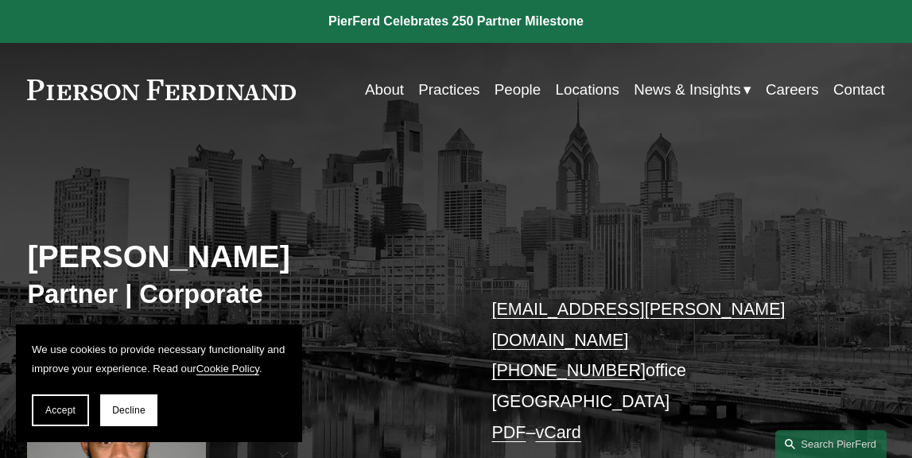 The image size is (912, 458). What do you see at coordinates (241, 294) in the screenshot?
I see `h3: Partner | Corporate` at bounding box center [241, 294].